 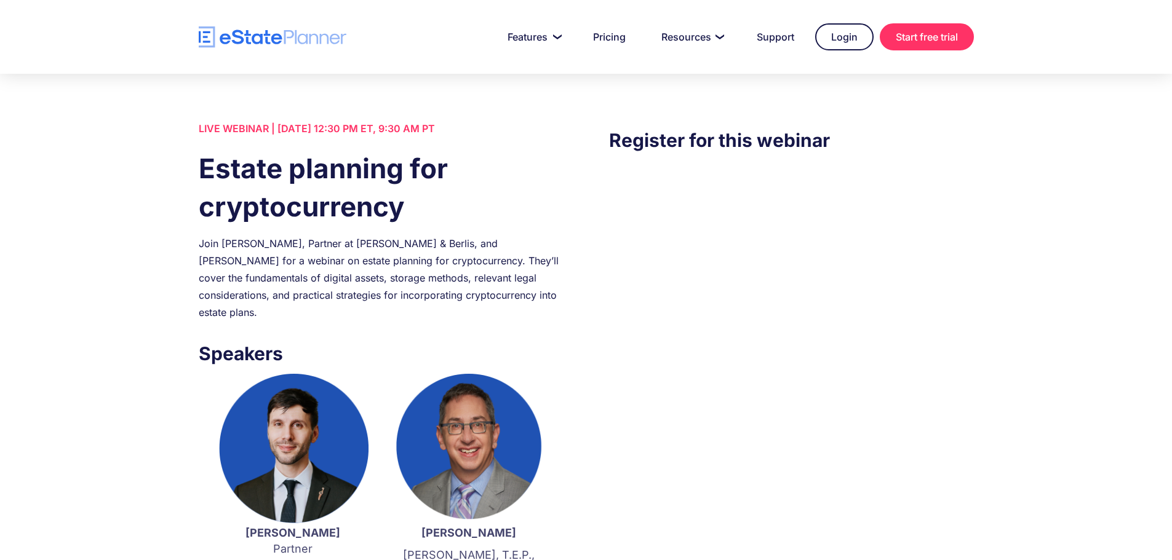 What do you see at coordinates (844, 37) in the screenshot?
I see `a: Login` at bounding box center [844, 37].